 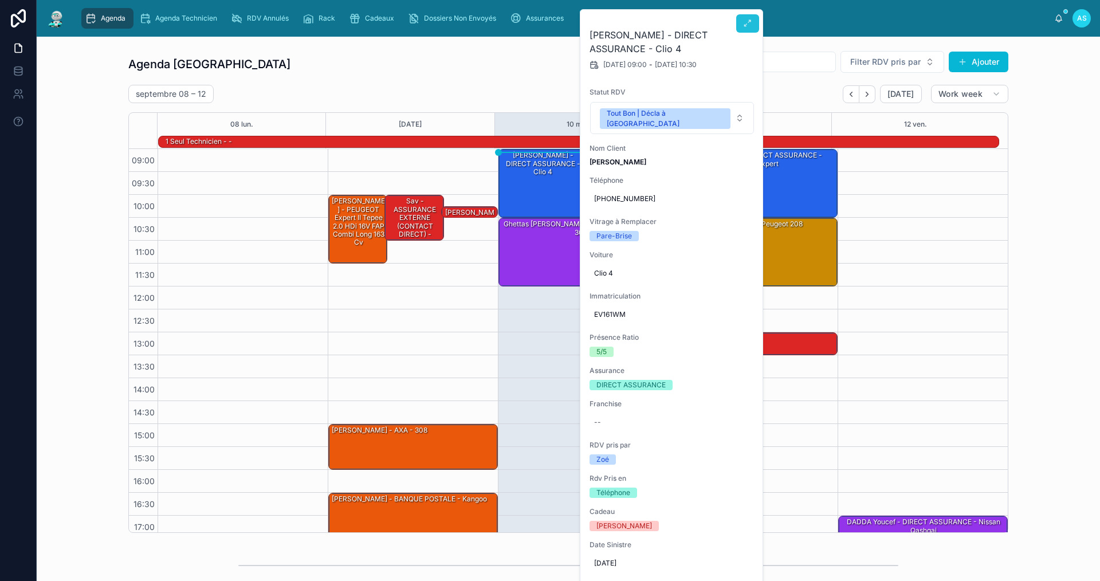 I want to click on span: 11:30, so click(x=145, y=274).